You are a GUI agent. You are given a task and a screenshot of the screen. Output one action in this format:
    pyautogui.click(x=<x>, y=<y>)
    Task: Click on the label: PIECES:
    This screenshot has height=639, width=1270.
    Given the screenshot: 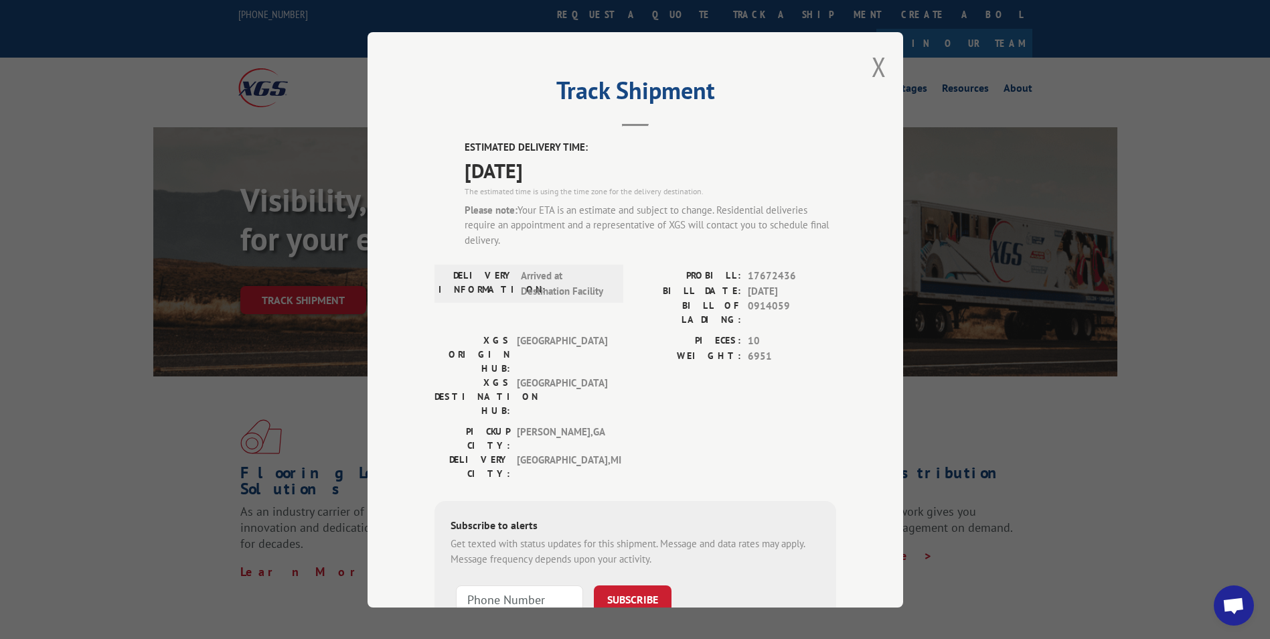 What is the action you would take?
    pyautogui.click(x=688, y=341)
    